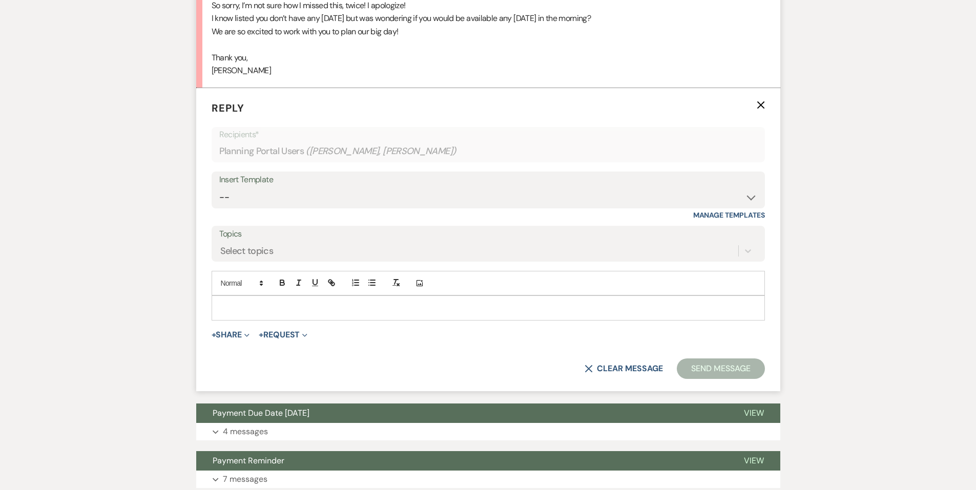  What do you see at coordinates (488, 151) in the screenshot?
I see `div: Planning Portal Users` at bounding box center [488, 151].